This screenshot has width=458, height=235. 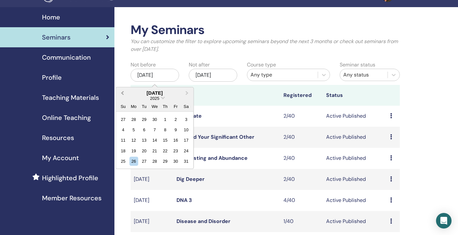 I want to click on div: Choose Tuesday, April 29th, 2025, so click(x=144, y=119).